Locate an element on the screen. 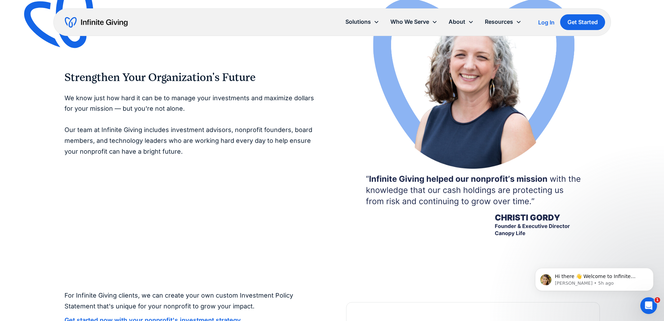 This screenshot has height=321, width=664. img: Profile image for Kasey is located at coordinates (21, 27).